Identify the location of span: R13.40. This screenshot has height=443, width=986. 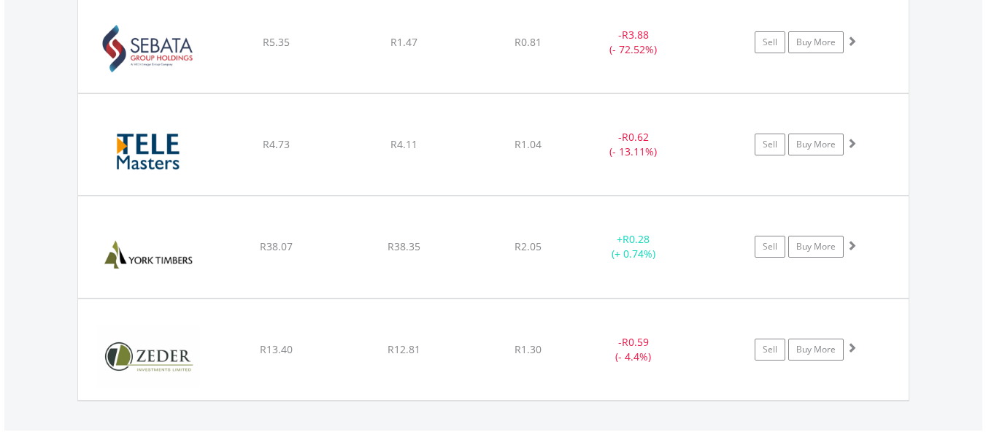
(276, 349).